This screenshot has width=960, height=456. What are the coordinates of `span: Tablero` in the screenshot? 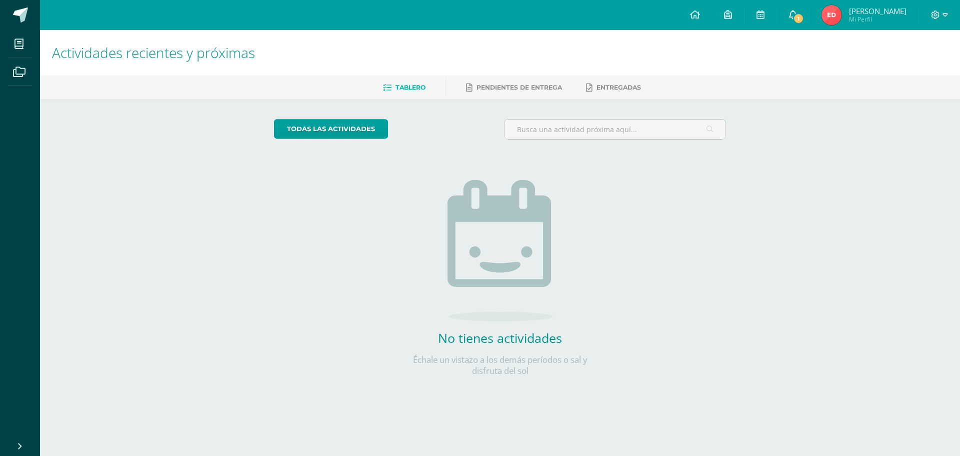 It's located at (411, 87).